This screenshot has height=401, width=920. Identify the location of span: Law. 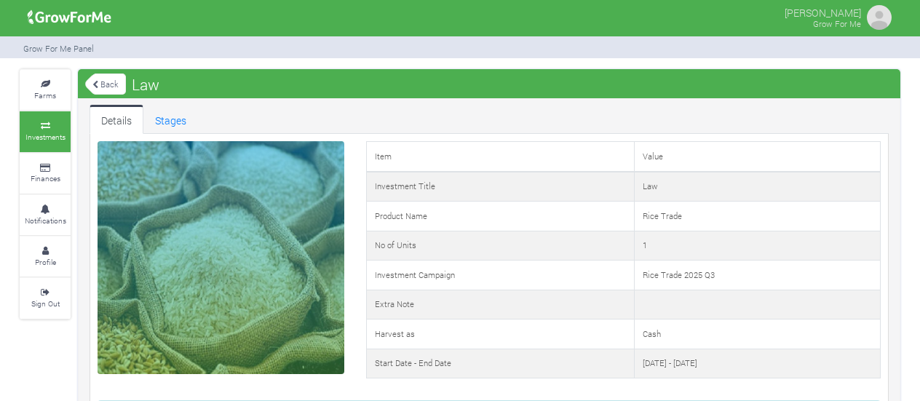
(146, 84).